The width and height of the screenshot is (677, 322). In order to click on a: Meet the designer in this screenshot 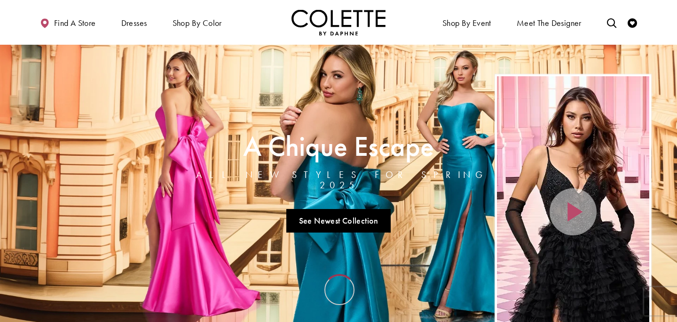, I will do `click(549, 22)`.